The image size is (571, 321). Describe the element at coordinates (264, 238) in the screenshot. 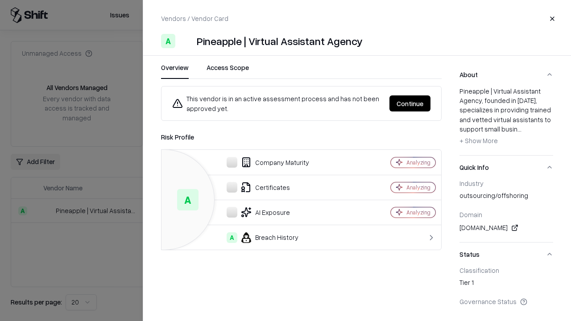

I see `div: Breach History` at that location.